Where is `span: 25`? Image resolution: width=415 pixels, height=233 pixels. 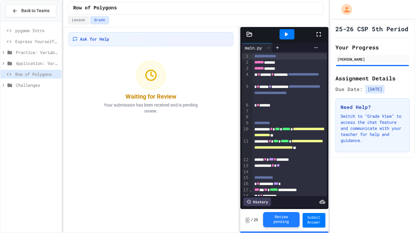
span: 25 is located at coordinates (256, 221).